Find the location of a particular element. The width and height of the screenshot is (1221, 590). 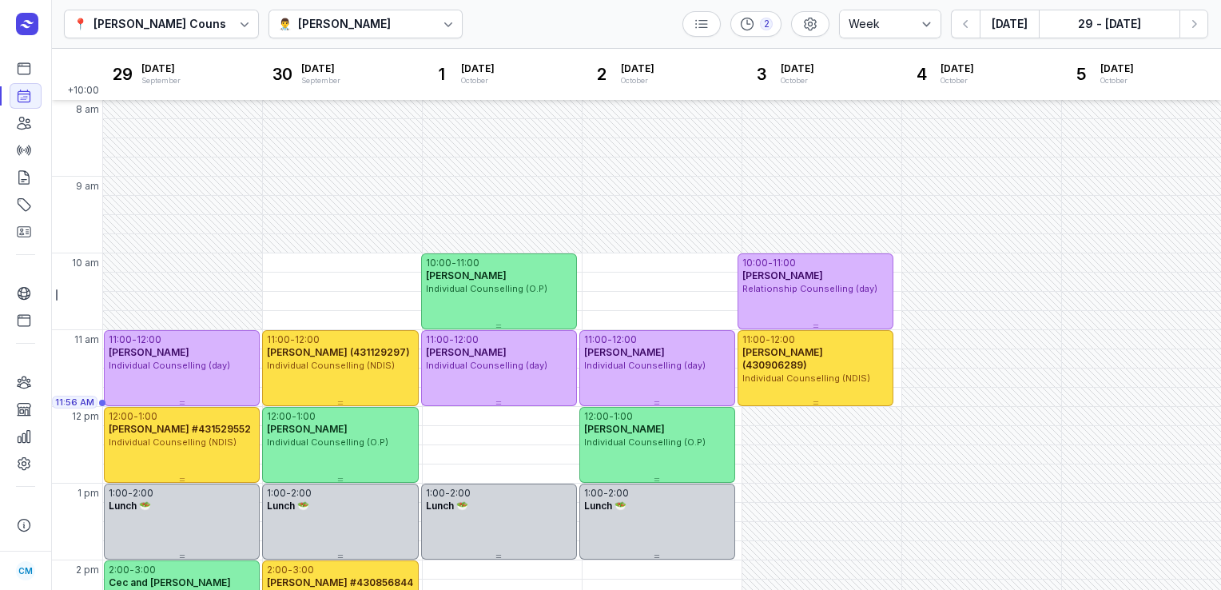

div: 30 is located at coordinates (282, 74).